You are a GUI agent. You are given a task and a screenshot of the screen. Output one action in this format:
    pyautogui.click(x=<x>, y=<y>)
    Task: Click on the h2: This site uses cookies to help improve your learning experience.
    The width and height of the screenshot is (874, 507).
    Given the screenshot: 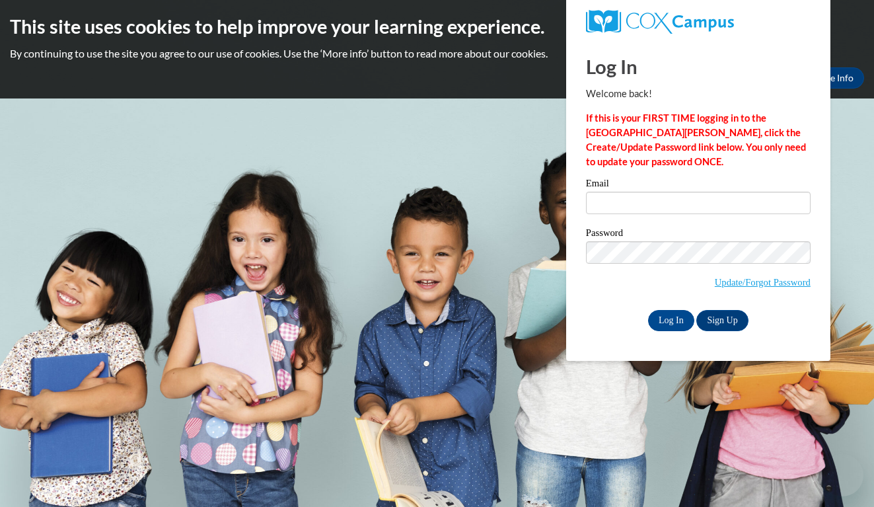 What is the action you would take?
    pyautogui.click(x=437, y=26)
    